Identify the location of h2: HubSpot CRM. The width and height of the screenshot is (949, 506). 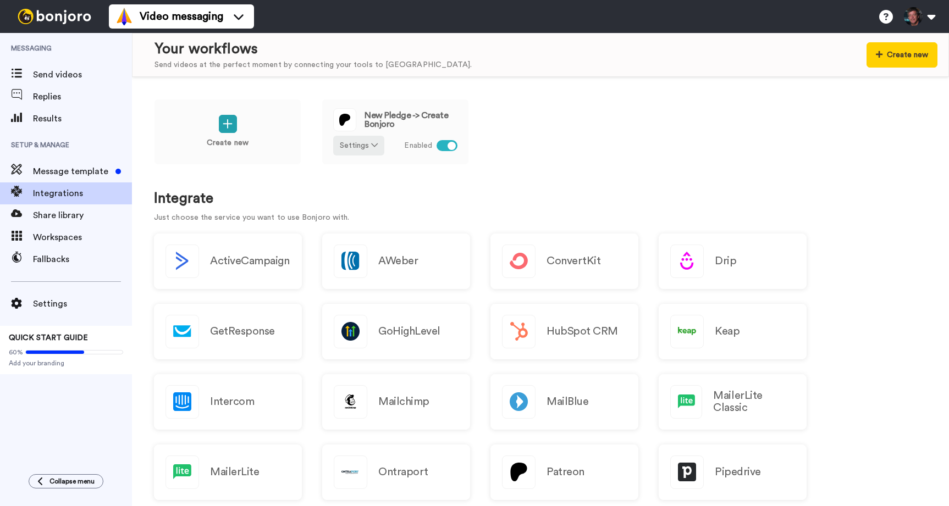
(582, 332).